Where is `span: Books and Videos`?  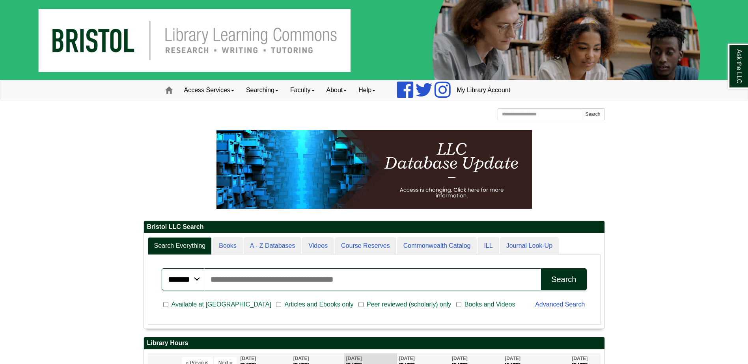
span: Books and Videos is located at coordinates (490, 305).